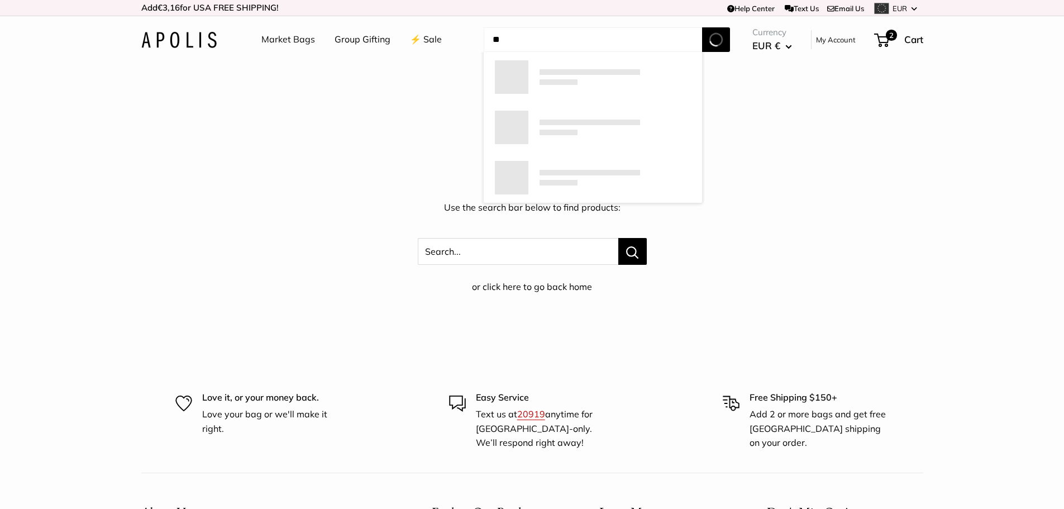  What do you see at coordinates (426, 40) in the screenshot?
I see `a: ⚡️ Sale` at bounding box center [426, 40].